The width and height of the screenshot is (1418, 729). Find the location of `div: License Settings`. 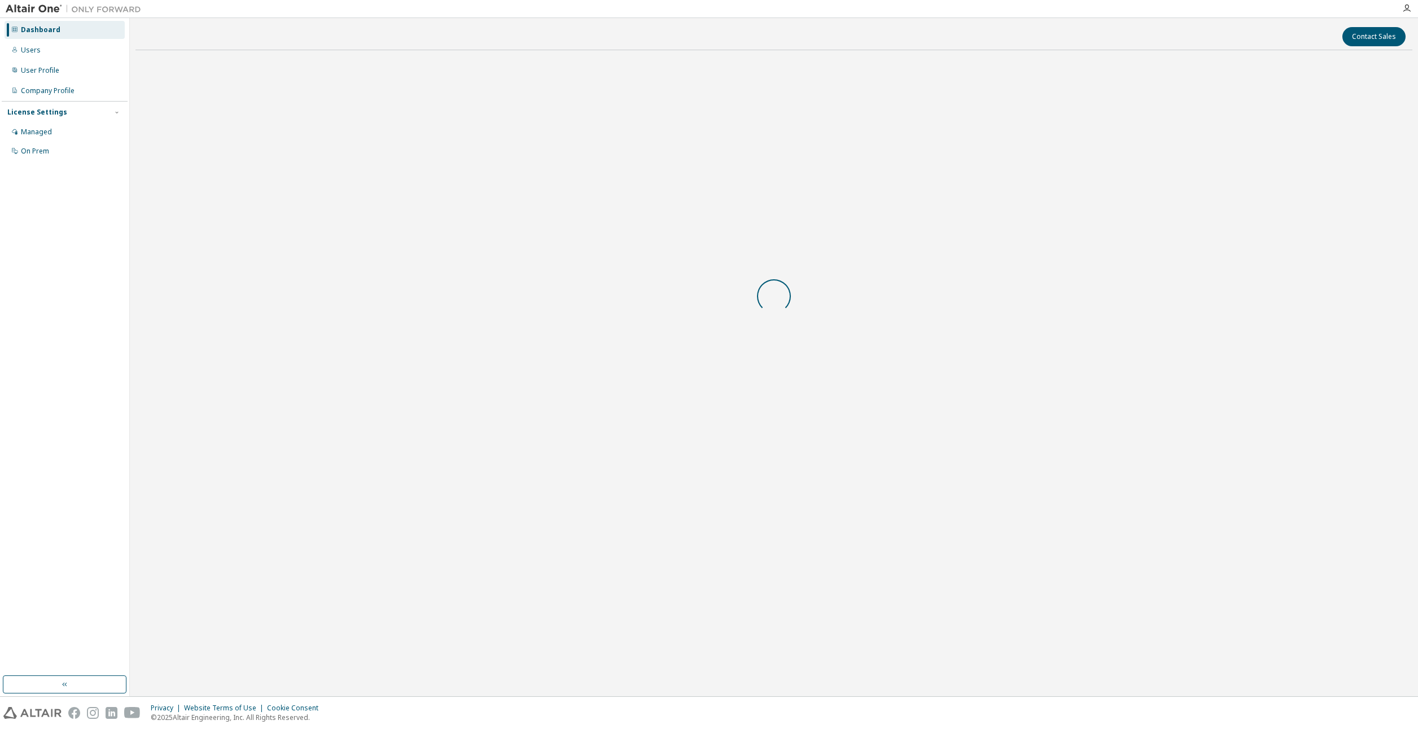

div: License Settings is located at coordinates (37, 112).